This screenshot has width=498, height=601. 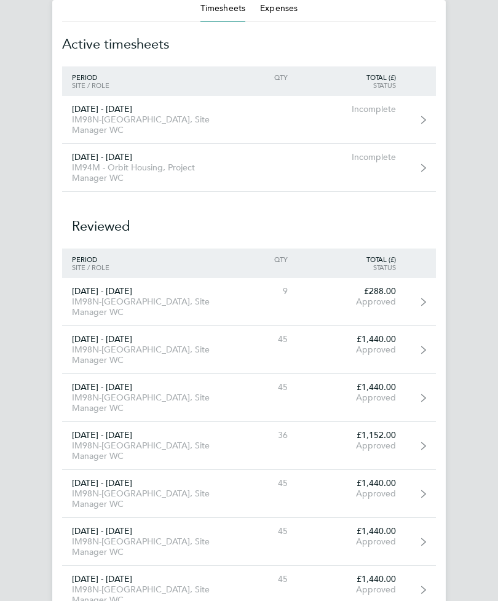 I want to click on div: 36, so click(x=263, y=435).